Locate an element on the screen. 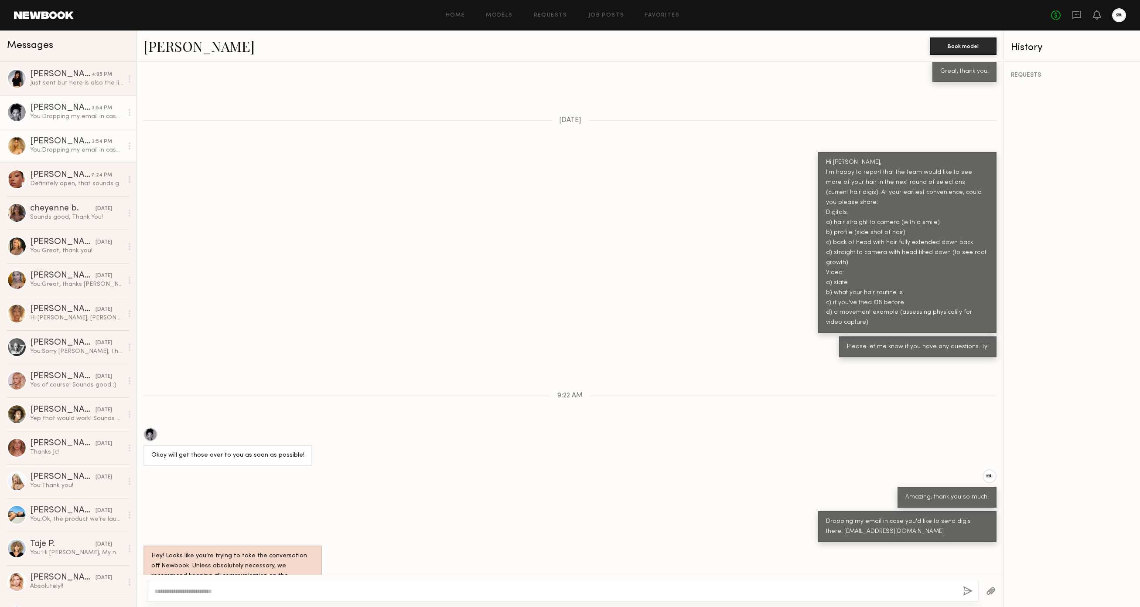 Image resolution: width=1140 pixels, height=607 pixels. div: Please let me know if you have any questions. Ty! is located at coordinates (917, 347).